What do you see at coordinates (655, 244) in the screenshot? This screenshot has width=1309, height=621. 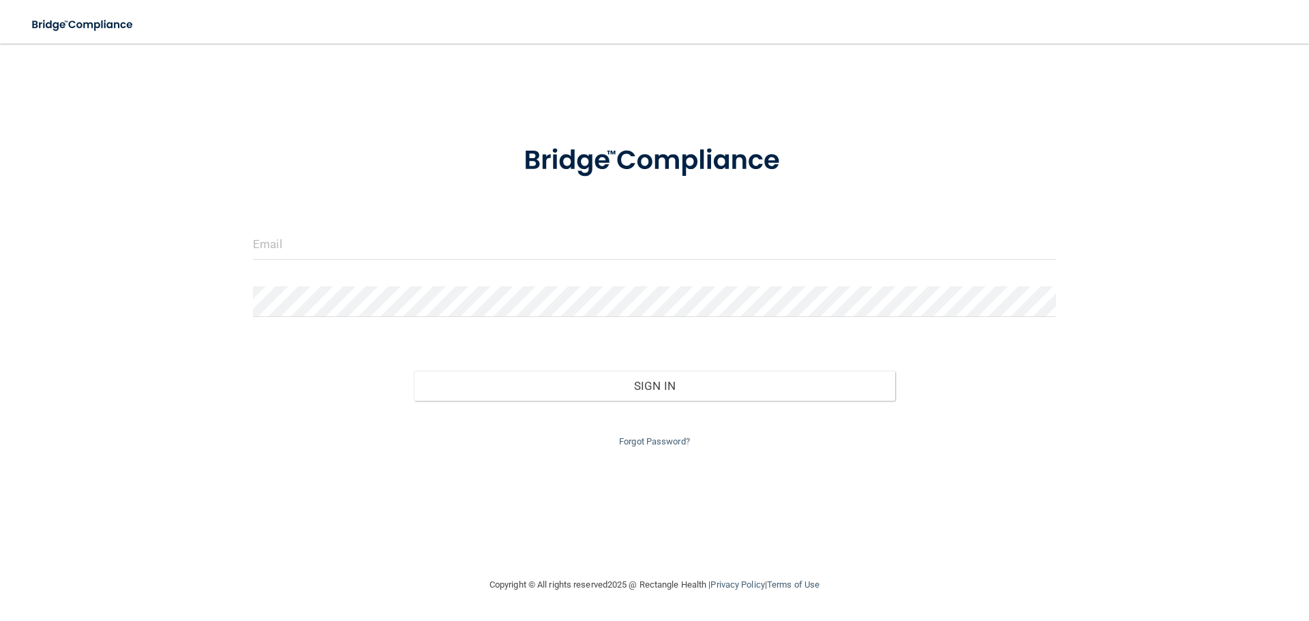 I see `input: Email` at bounding box center [655, 244].